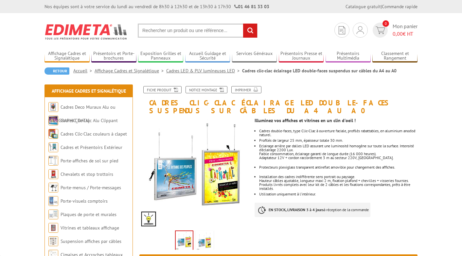  Describe the element at coordinates (53, 214) in the screenshot. I see `img: Plaques de porte et murales` at that location.